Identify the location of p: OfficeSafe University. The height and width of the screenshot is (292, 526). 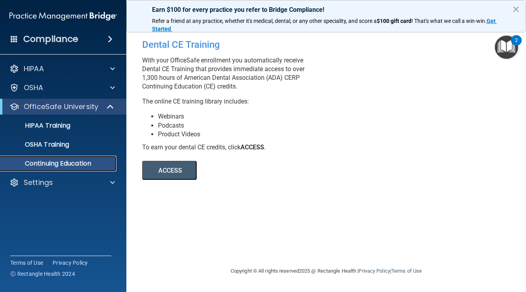
(61, 107).